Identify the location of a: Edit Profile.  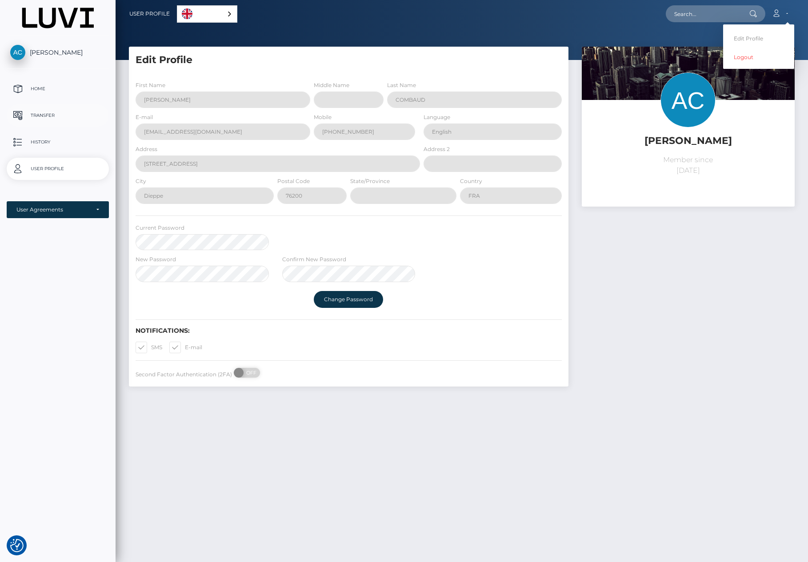
(759, 38).